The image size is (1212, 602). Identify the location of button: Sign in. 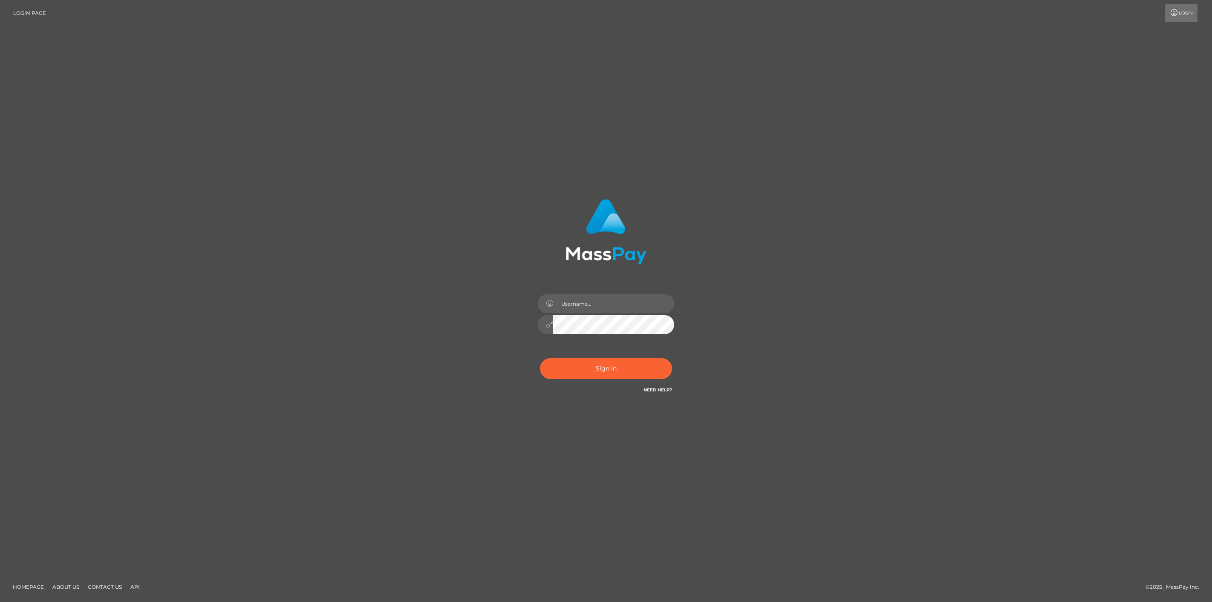
(606, 368).